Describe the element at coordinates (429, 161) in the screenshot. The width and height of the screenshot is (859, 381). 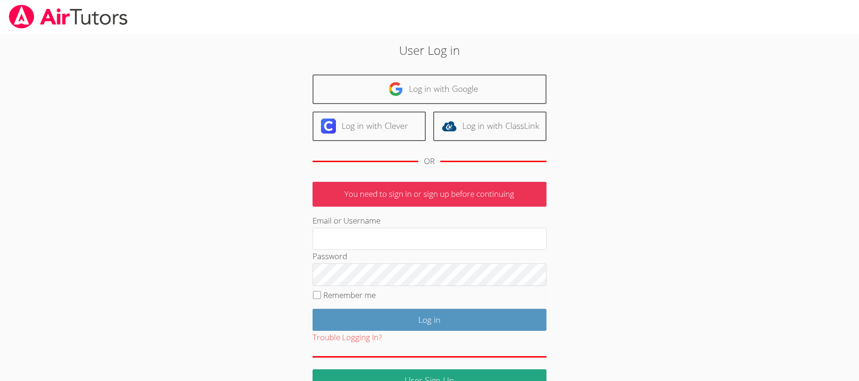
I see `div: OR` at that location.